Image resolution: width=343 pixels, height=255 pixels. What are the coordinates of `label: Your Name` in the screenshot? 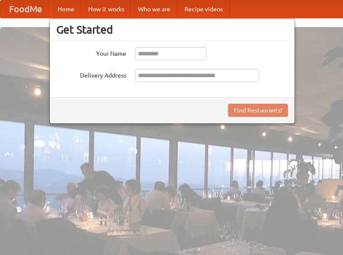 It's located at (91, 52).